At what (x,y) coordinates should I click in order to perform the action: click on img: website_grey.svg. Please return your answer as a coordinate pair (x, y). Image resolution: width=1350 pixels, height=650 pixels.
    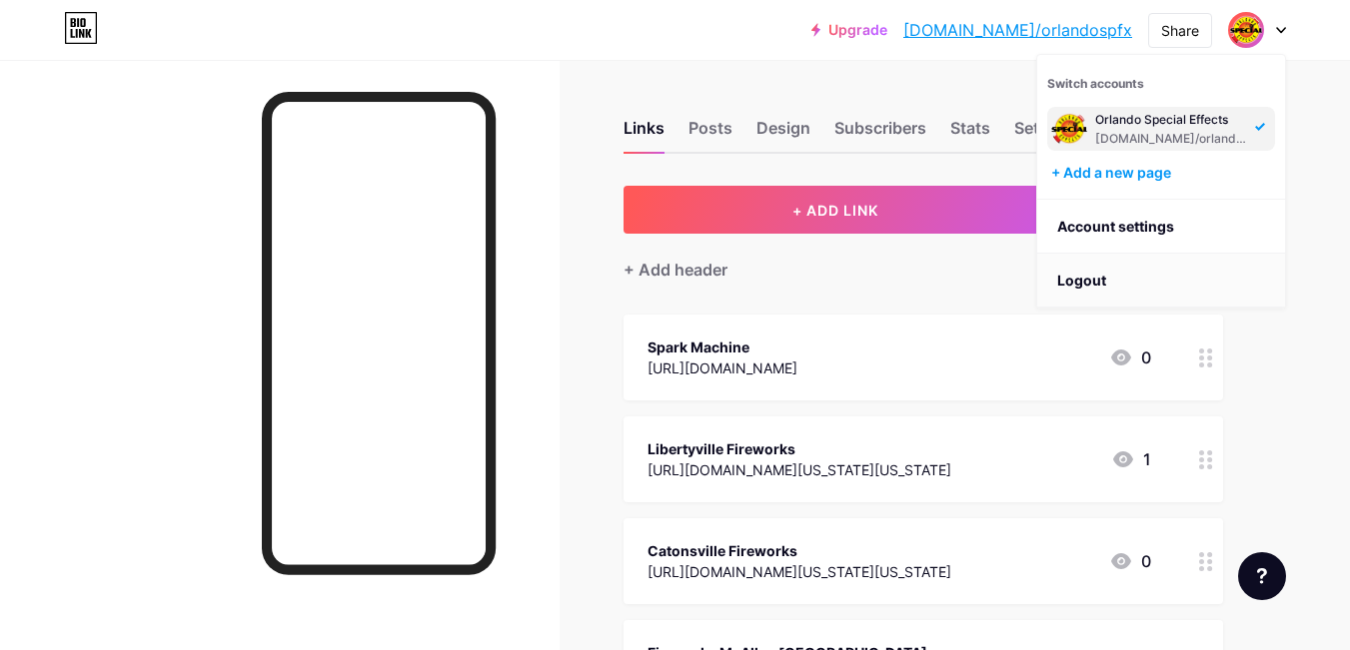
    Looking at the image, I should click on (40, 60).